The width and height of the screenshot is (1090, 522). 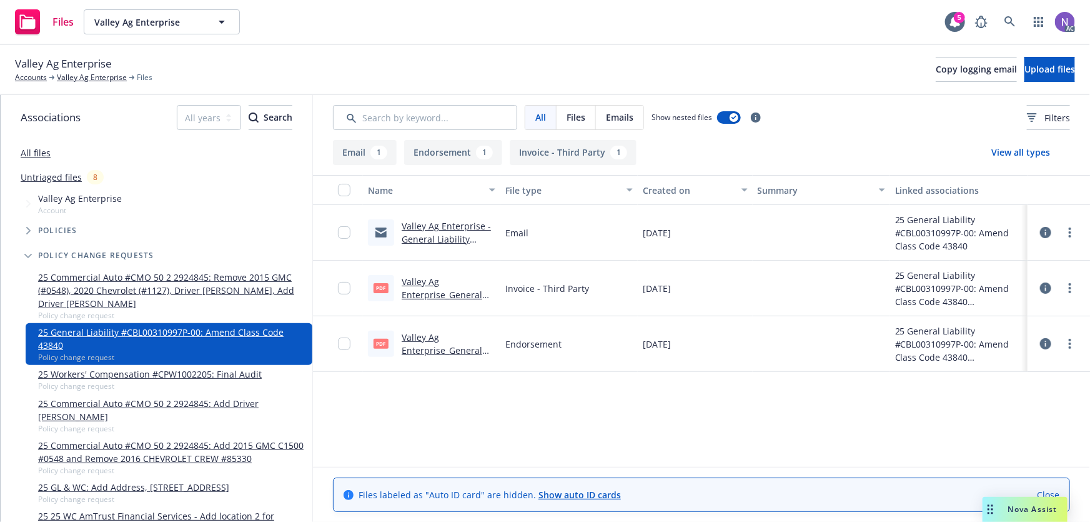 I want to click on div: Linked associations, so click(x=959, y=190).